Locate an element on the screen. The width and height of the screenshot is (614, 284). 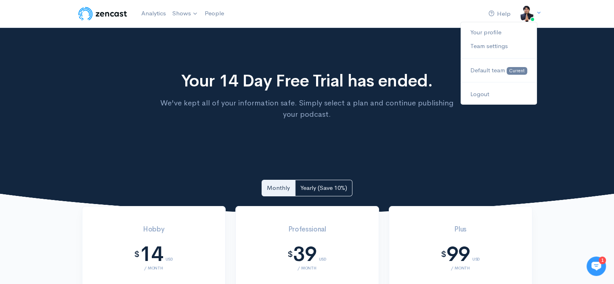
a: Yearly (Save 10%) is located at coordinates (324, 188).